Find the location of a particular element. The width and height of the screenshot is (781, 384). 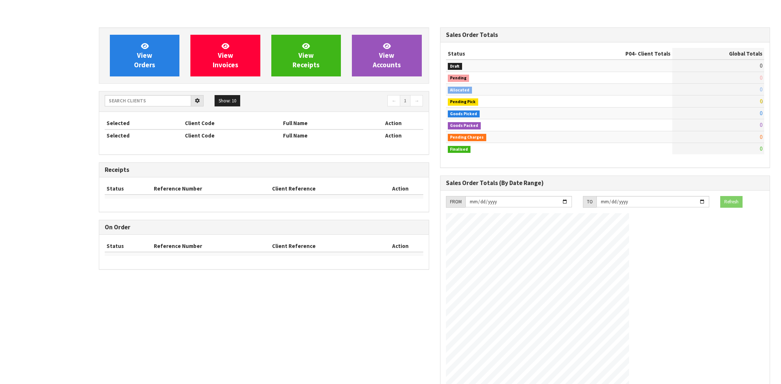

span: Finalised is located at coordinates (459, 150).